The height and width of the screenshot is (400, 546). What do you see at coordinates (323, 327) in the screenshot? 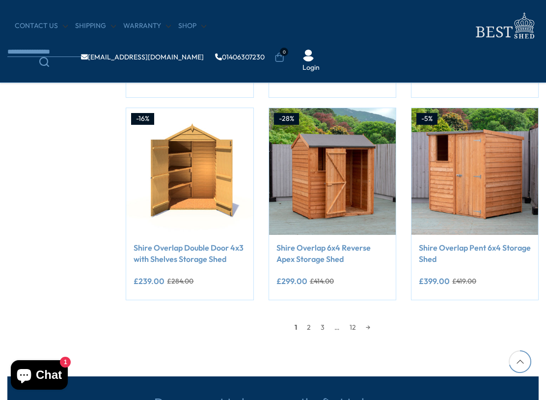
I see `a: 3` at bounding box center [323, 327].